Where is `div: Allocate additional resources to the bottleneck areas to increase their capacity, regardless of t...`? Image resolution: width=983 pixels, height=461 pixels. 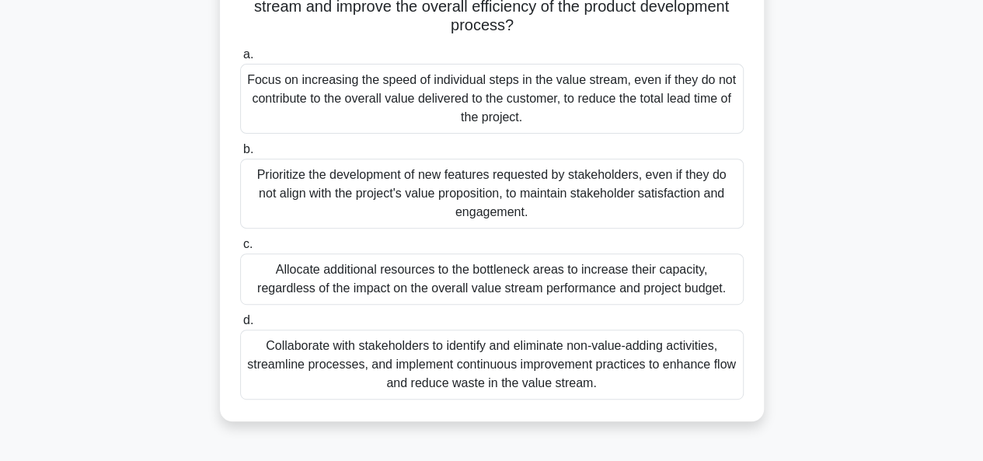
div: Allocate additional resources to the bottleneck areas to increase their capacity, regardless of t... is located at coordinates (492, 279).